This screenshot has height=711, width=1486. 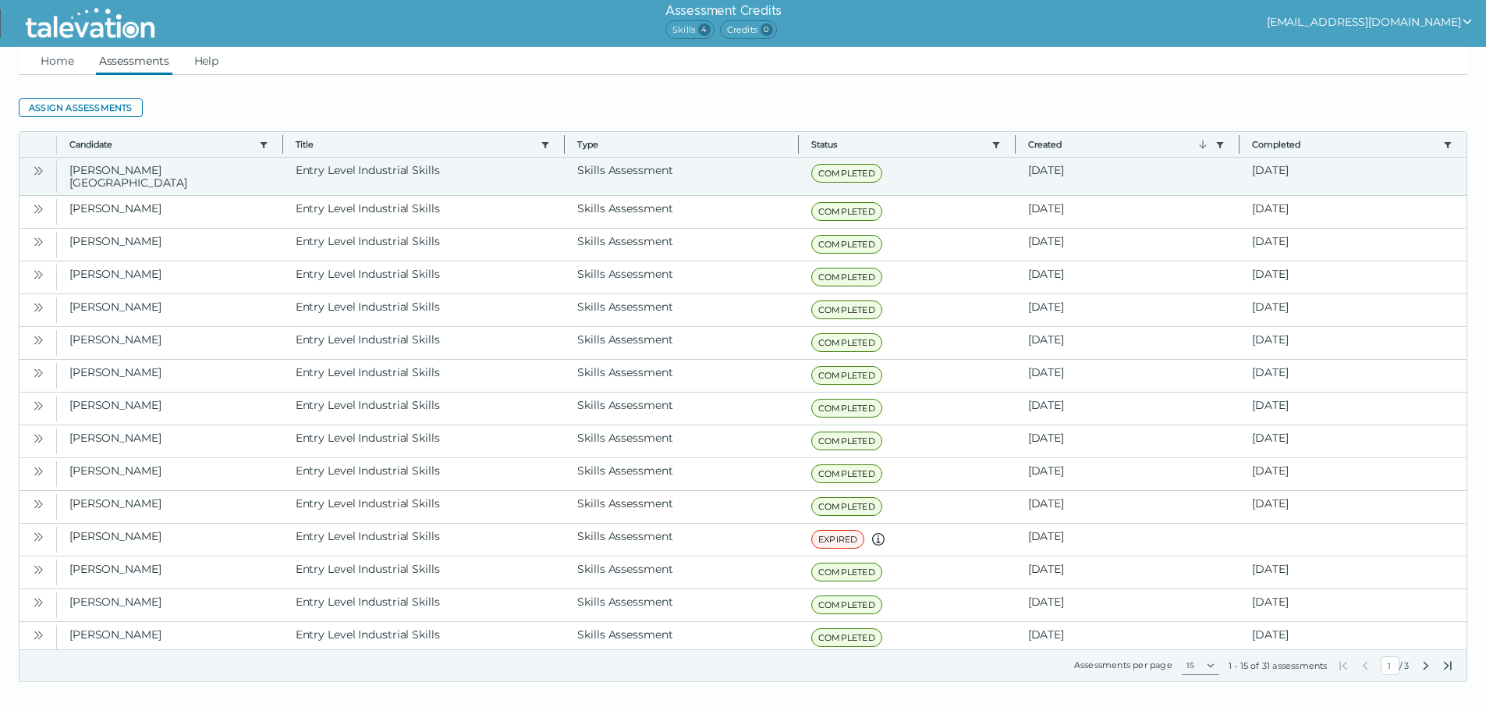 What do you see at coordinates (161, 144) in the screenshot?
I see `button: Candidate` at bounding box center [161, 144].